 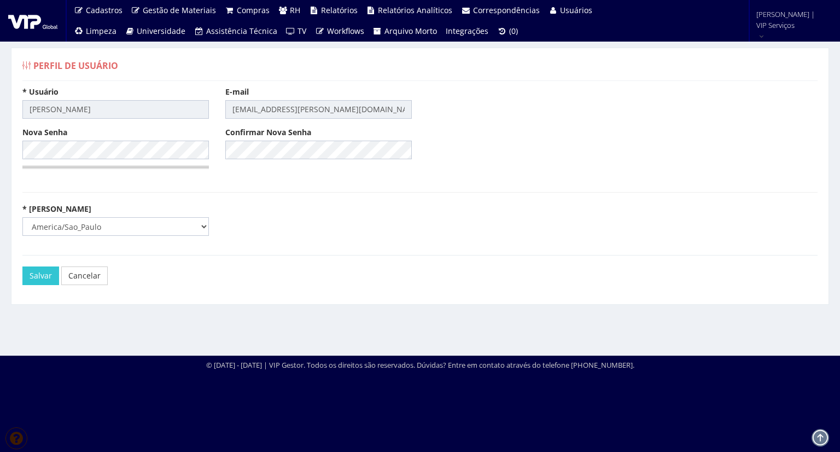 I want to click on a: Universidade, so click(x=155, y=31).